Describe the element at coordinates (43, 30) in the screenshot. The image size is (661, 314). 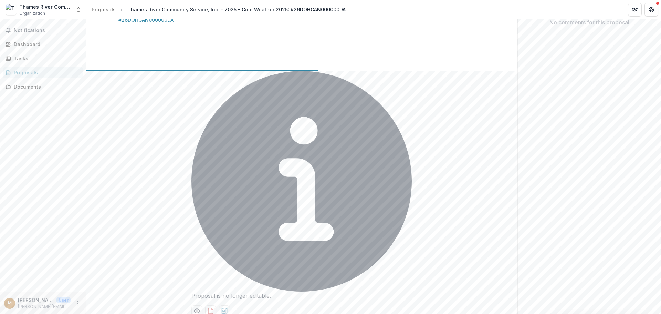
I see `button: Notifications` at that location.